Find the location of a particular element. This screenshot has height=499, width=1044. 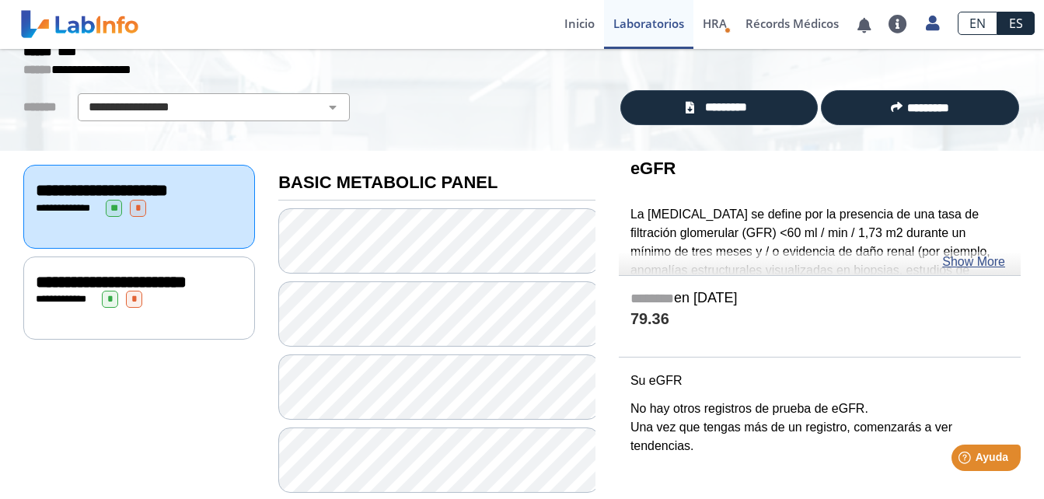

span: HRA is located at coordinates (714, 23).